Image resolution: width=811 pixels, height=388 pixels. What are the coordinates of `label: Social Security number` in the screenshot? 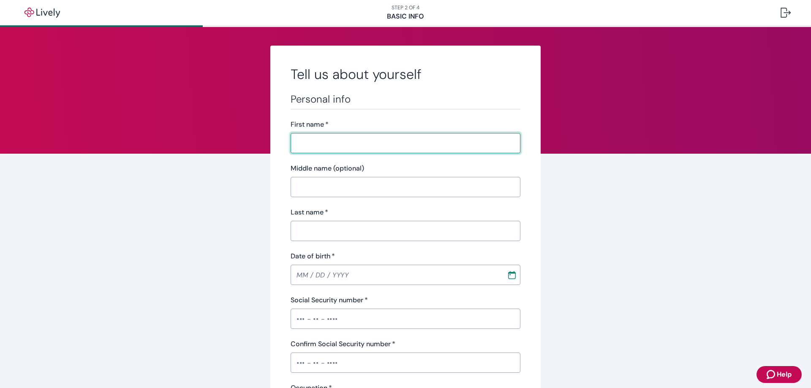 It's located at (329, 300).